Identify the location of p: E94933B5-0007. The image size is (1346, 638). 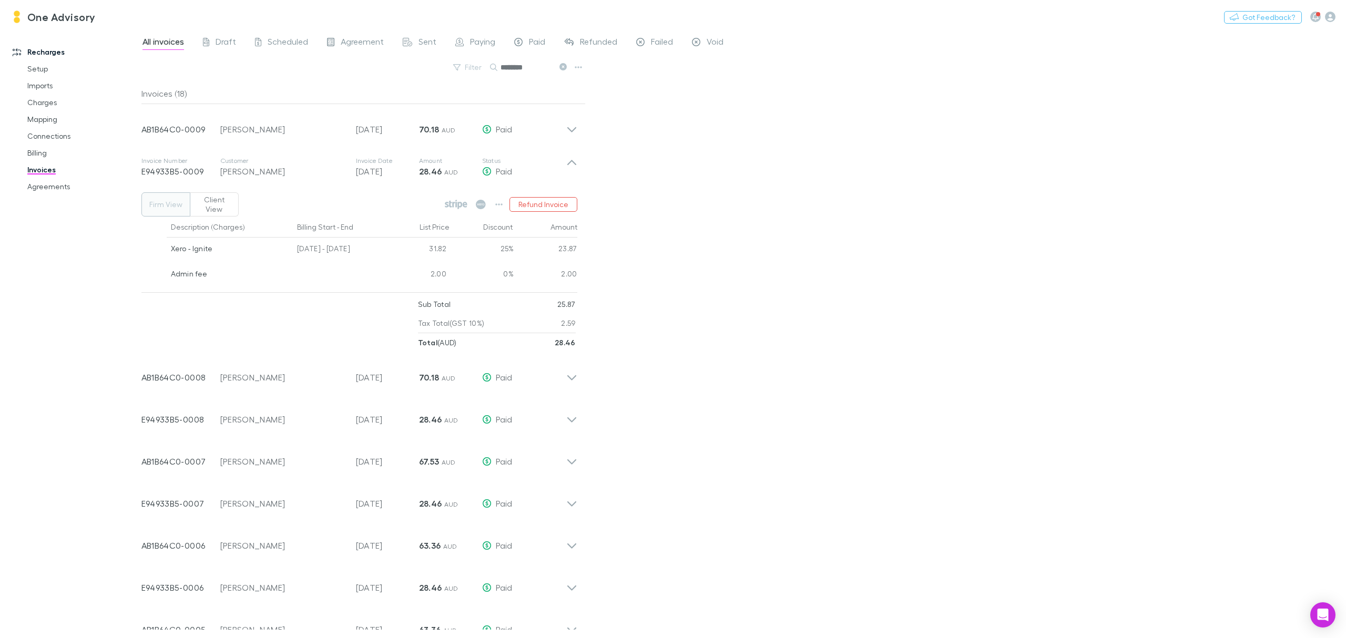
(181, 504).